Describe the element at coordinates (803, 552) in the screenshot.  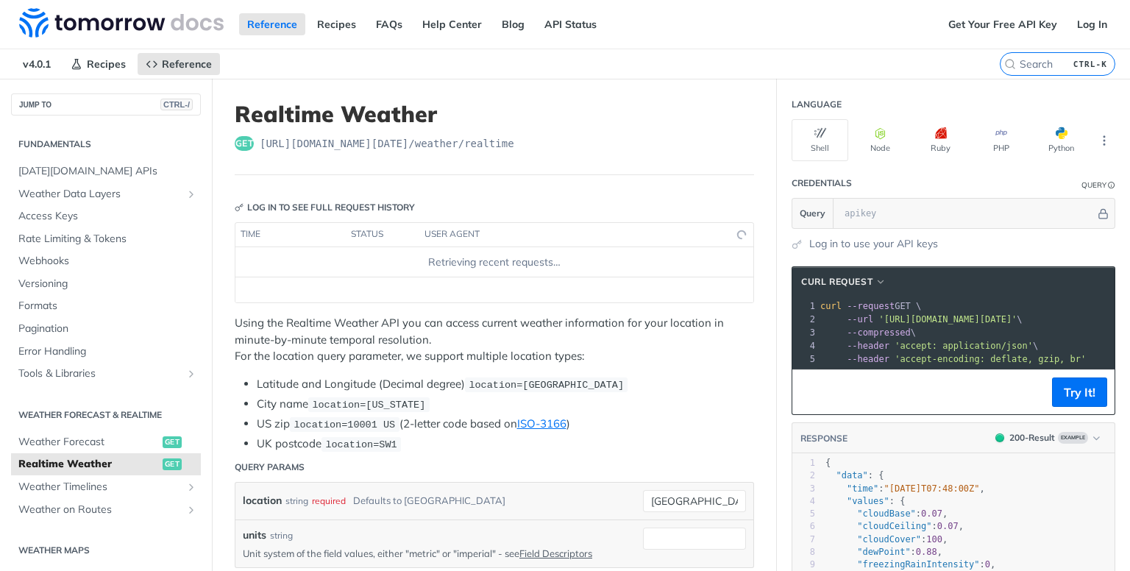
I see `div: 8` at that location.